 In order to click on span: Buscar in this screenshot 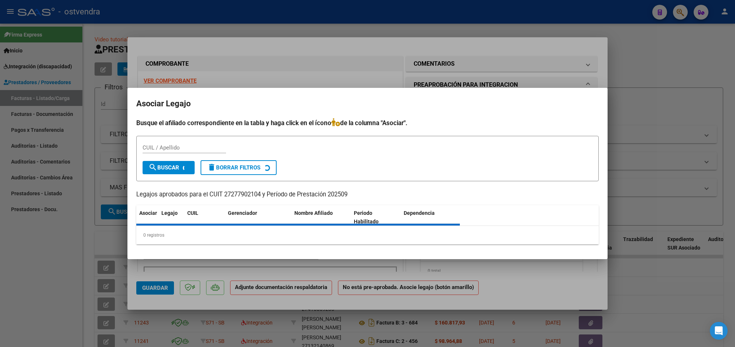, I will do `click(164, 168)`.